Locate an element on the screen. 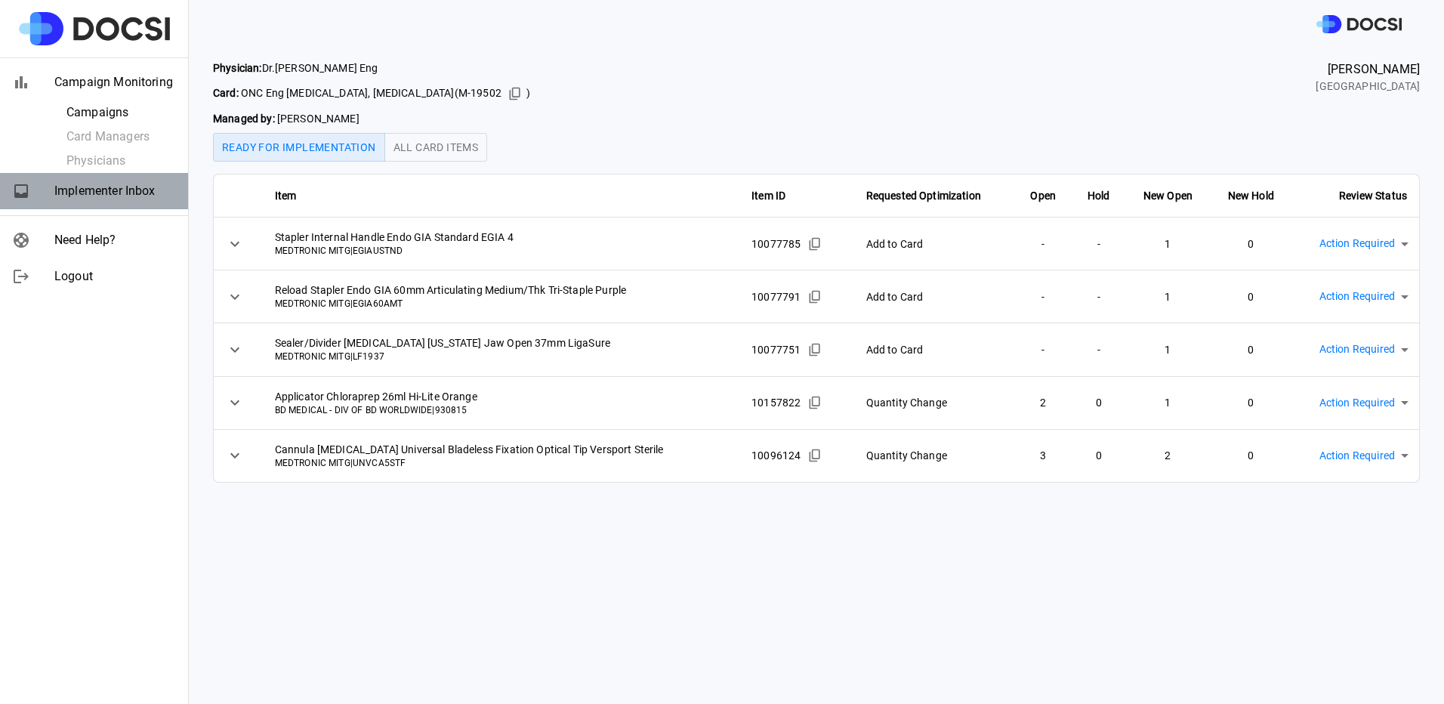 The height and width of the screenshot is (704, 1444). button: Ready for Implementation is located at coordinates (299, 147).